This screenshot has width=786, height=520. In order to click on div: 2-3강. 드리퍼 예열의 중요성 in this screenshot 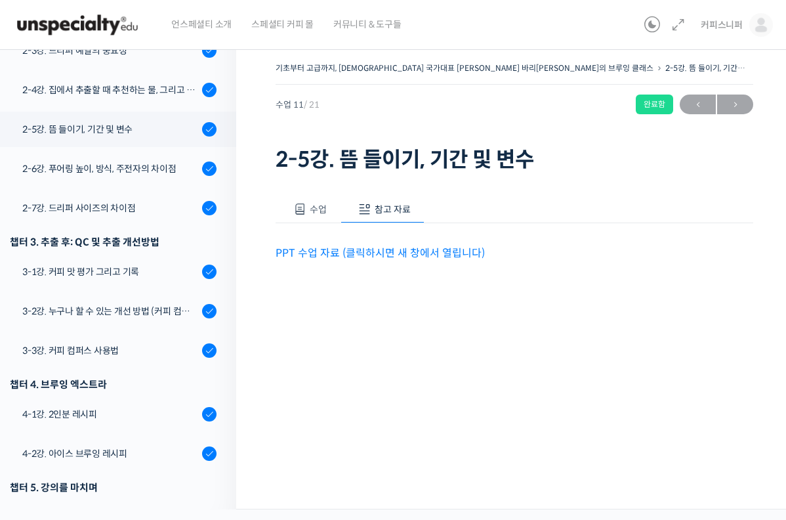, I will do `click(110, 51)`.